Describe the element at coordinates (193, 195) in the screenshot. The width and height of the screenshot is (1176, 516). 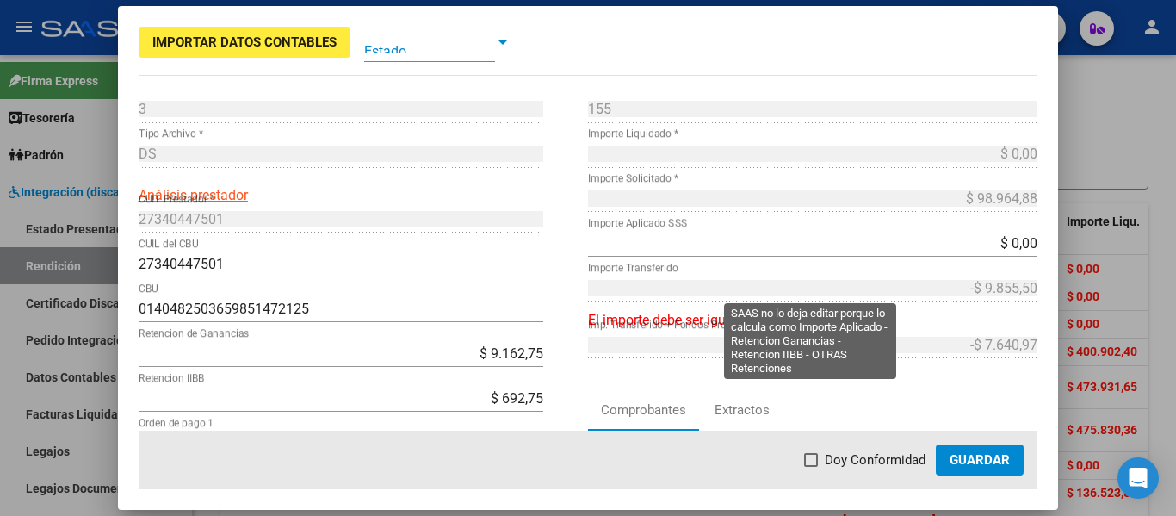
I see `span: Análisis prestador` at that location.